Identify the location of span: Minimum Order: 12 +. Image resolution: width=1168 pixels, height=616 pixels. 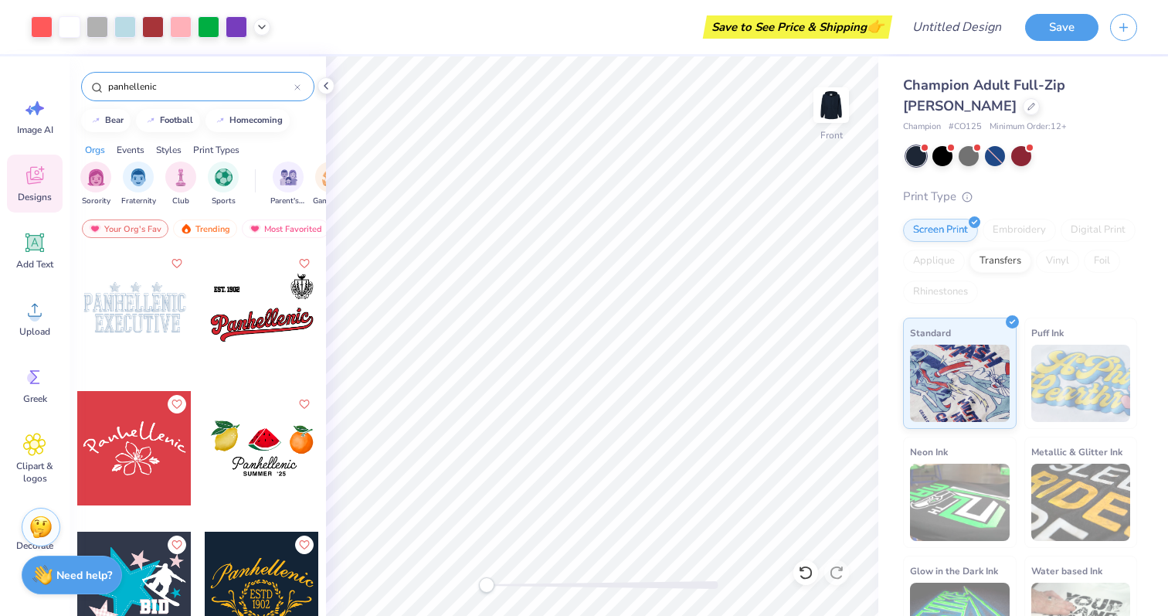
(1028, 127).